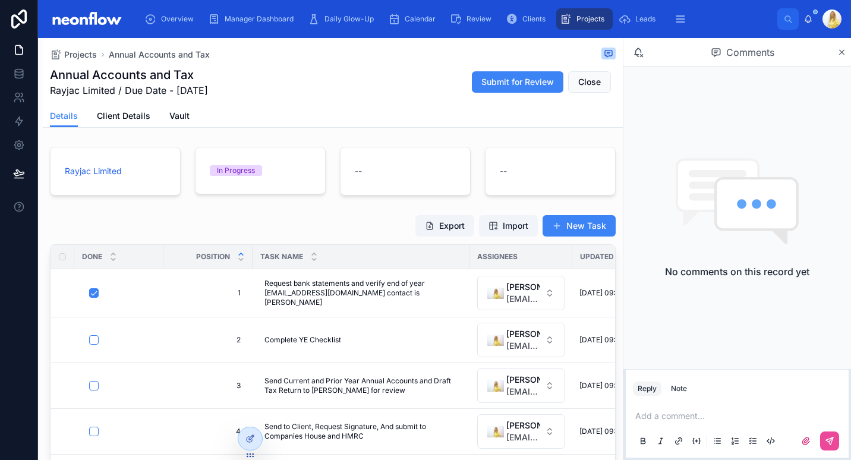 This screenshot has width=851, height=460. I want to click on span: Manager Dashboard, so click(259, 19).